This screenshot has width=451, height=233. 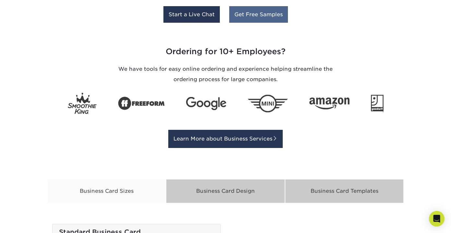 What do you see at coordinates (141, 103) in the screenshot?
I see `img: Freeform` at bounding box center [141, 103].